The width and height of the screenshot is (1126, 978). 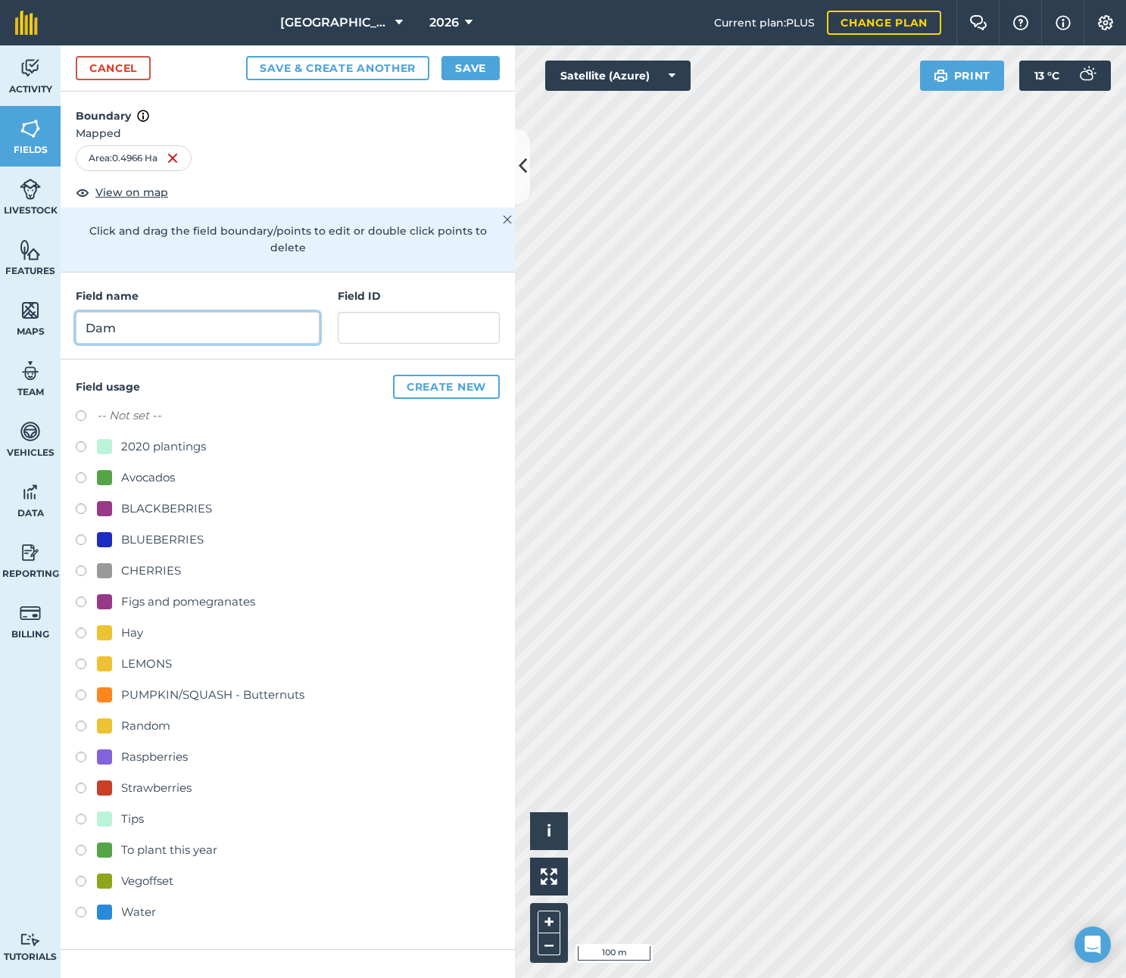 What do you see at coordinates (147, 881) in the screenshot?
I see `div: Vegoffset` at bounding box center [147, 881].